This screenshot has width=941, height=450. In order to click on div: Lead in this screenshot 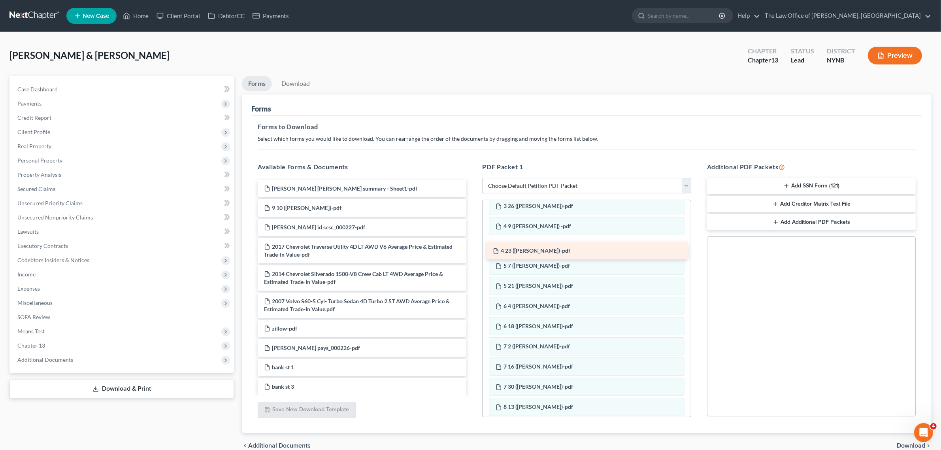, I will do `click(802, 60)`.